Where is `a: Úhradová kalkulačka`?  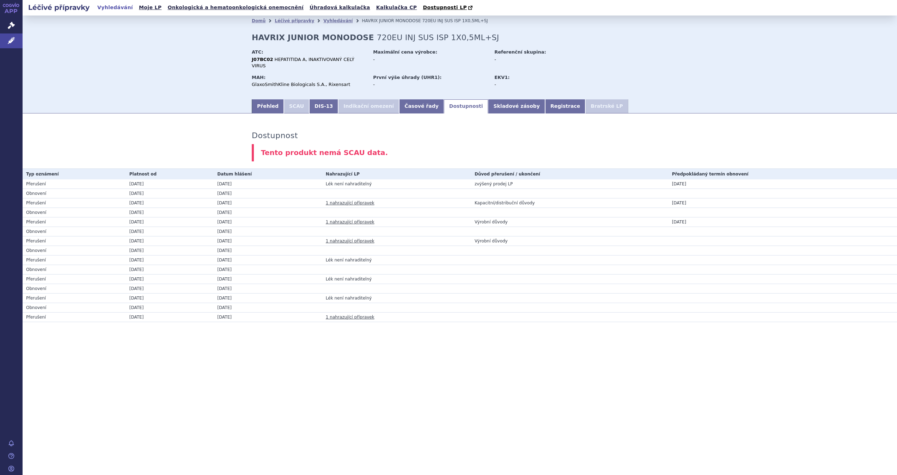 a: Úhradová kalkulačka is located at coordinates (340, 7).